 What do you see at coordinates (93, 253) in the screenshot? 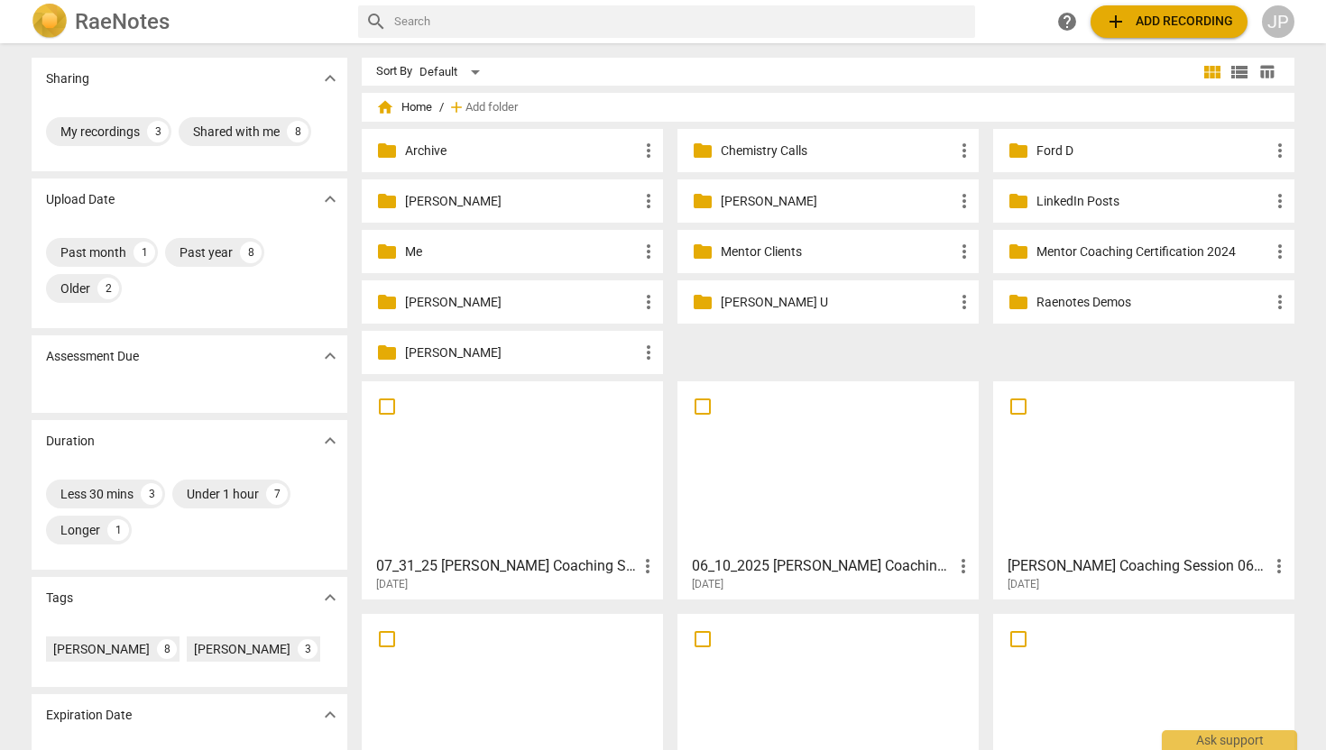
I see `div: Past month` at bounding box center [93, 253].